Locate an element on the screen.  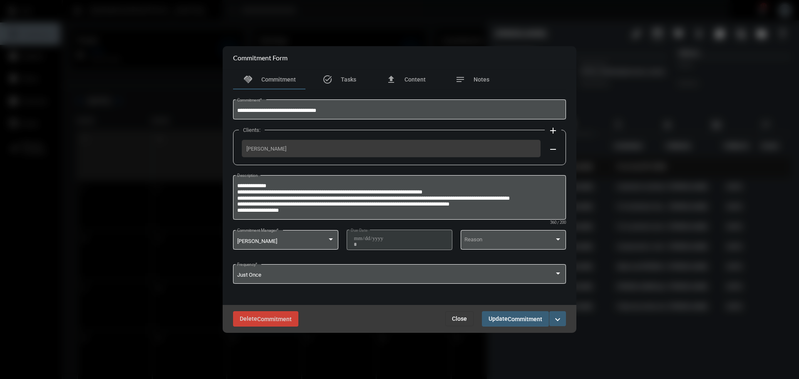
span: Just Once is located at coordinates (249, 275).